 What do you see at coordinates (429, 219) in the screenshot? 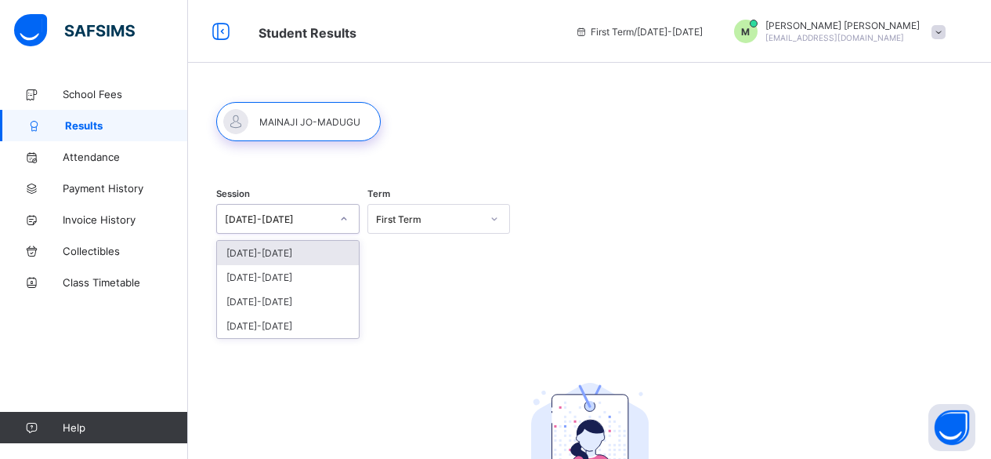
I see `div: First Term` at bounding box center [429, 219].